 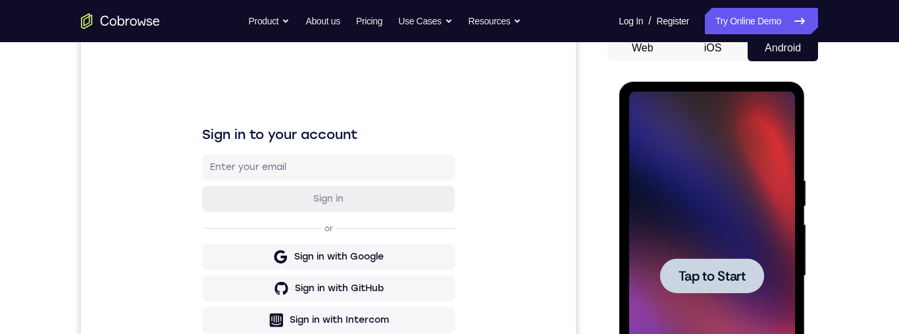 I want to click on div: Sign in with GitHub, so click(x=258, y=253).